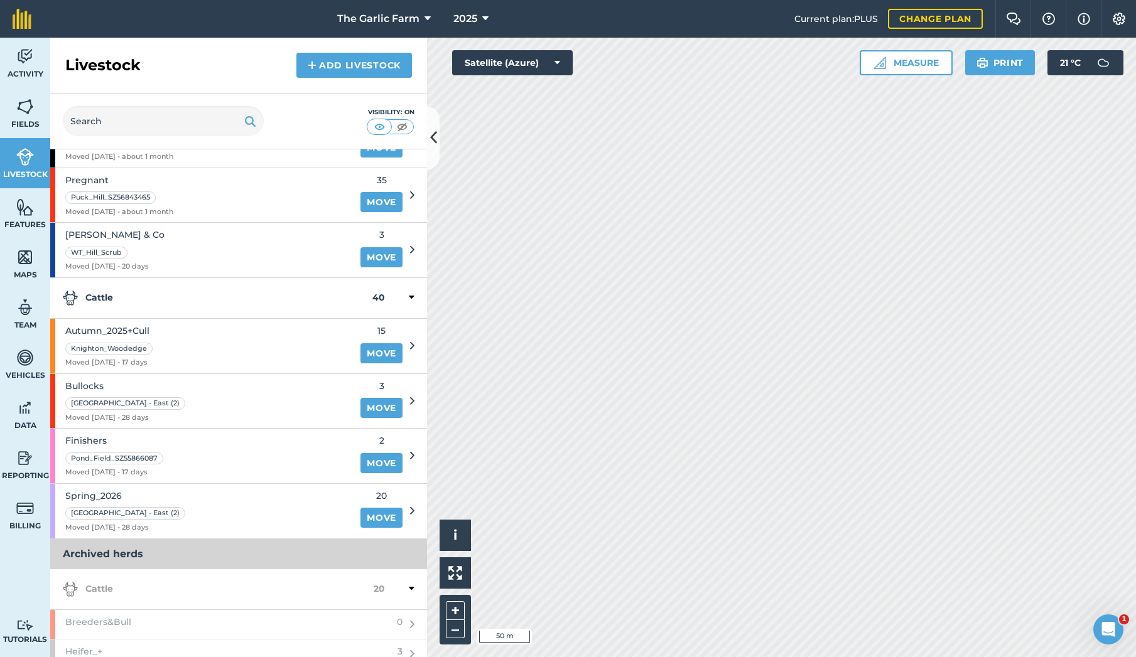  What do you see at coordinates (455, 535) in the screenshot?
I see `span: i` at bounding box center [455, 535].